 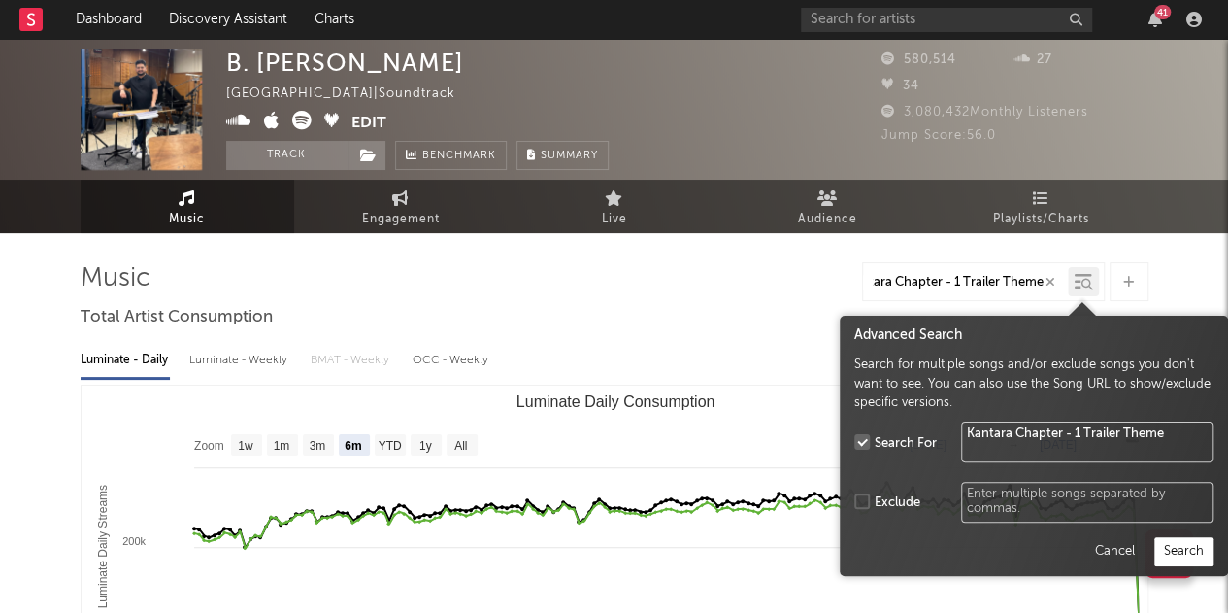 What do you see at coordinates (1115, 552) in the screenshot?
I see `button: Cancel` at bounding box center [1115, 552].